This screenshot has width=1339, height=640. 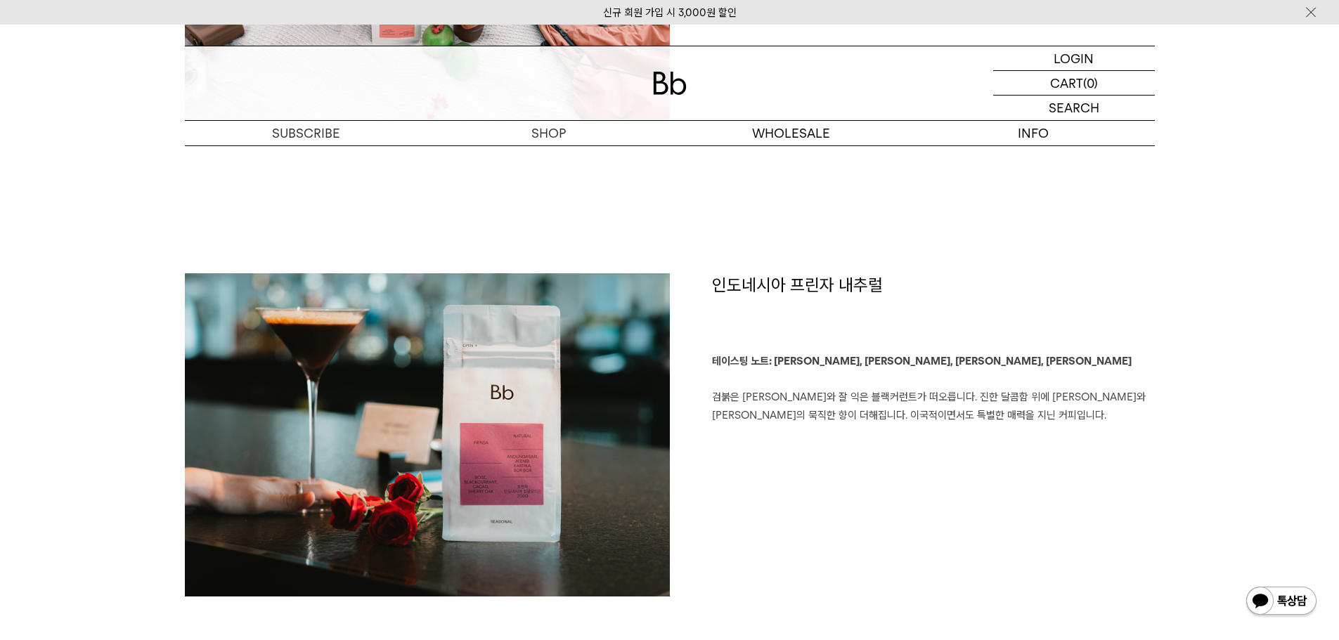 What do you see at coordinates (1090, 83) in the screenshot?
I see `p: (0)` at bounding box center [1090, 83].